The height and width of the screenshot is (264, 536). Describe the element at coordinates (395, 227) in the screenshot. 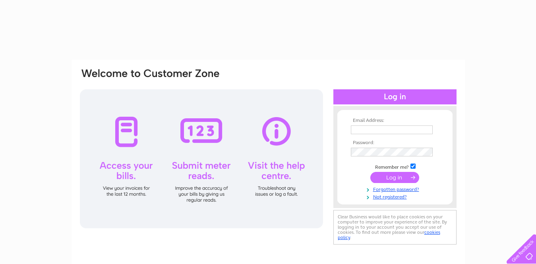

I see `div: Clear Business would like to place cookies on your computer to improve your experience of the sit...` at that location.